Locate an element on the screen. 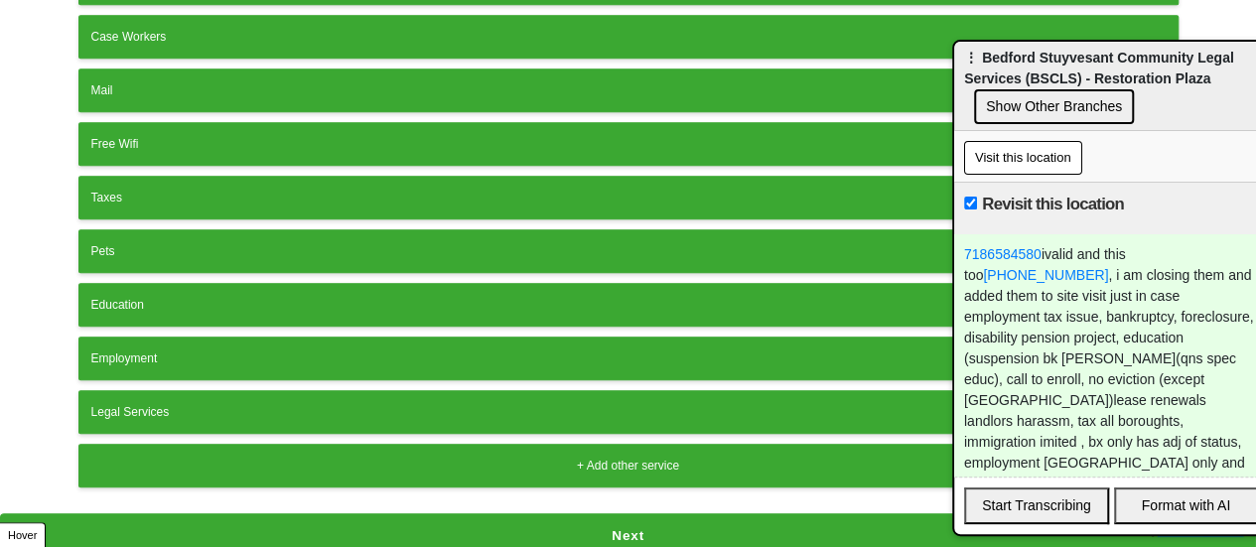 The image size is (1256, 547). div: Mail is located at coordinates (629, 90).